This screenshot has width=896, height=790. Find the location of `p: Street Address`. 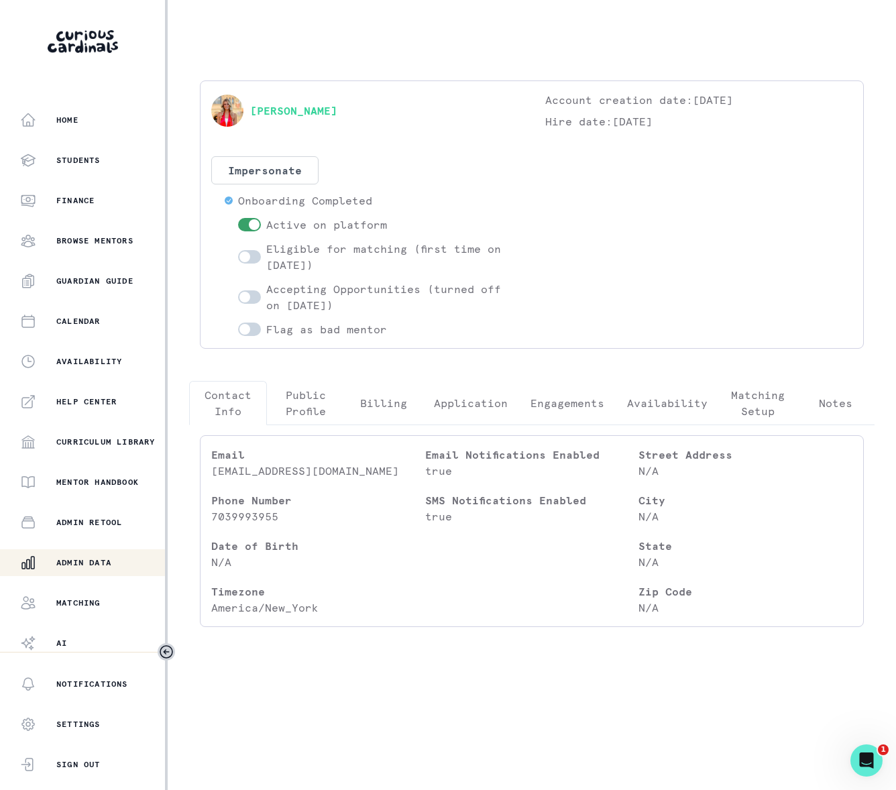

p: Street Address is located at coordinates (745, 454).